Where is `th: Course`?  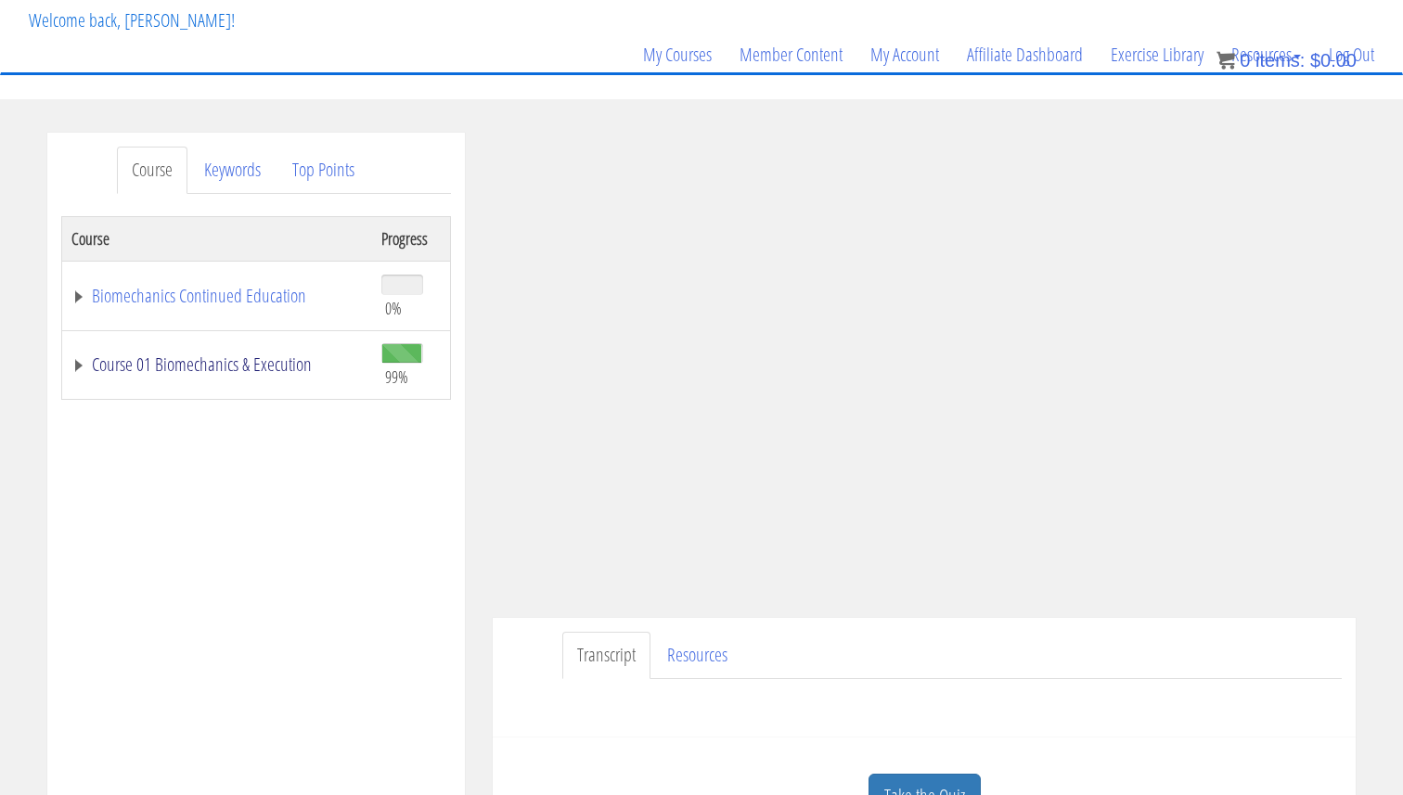 th: Course is located at coordinates (217, 238).